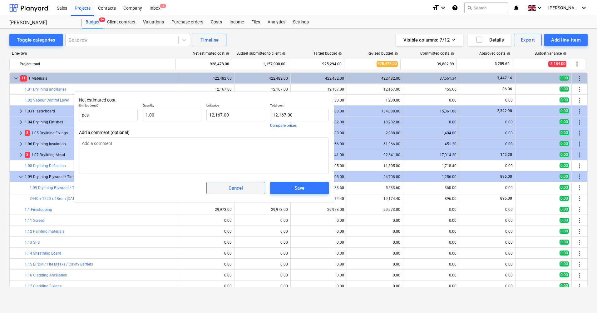  What do you see at coordinates (36, 40) in the screenshot?
I see `div: Toggle categories` at bounding box center [36, 40].